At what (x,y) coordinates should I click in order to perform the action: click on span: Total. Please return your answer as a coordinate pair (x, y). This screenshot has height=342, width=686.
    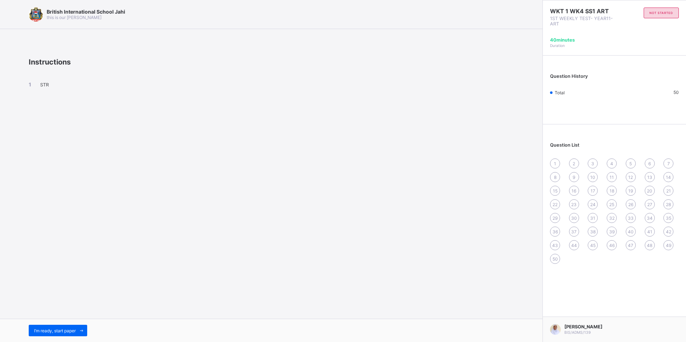
    Looking at the image, I should click on (559, 93).